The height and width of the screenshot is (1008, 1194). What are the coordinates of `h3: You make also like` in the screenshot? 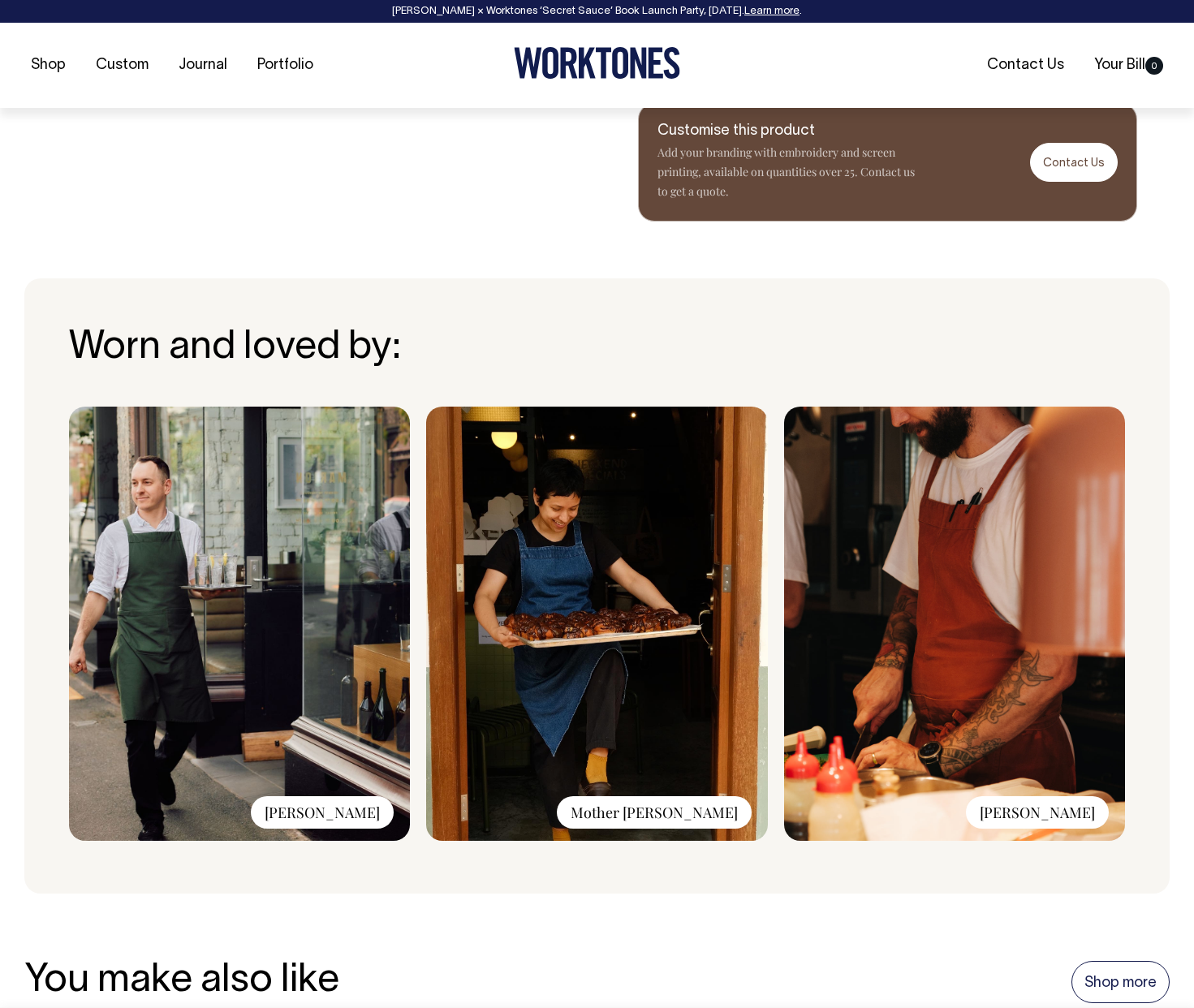 It's located at (182, 981).